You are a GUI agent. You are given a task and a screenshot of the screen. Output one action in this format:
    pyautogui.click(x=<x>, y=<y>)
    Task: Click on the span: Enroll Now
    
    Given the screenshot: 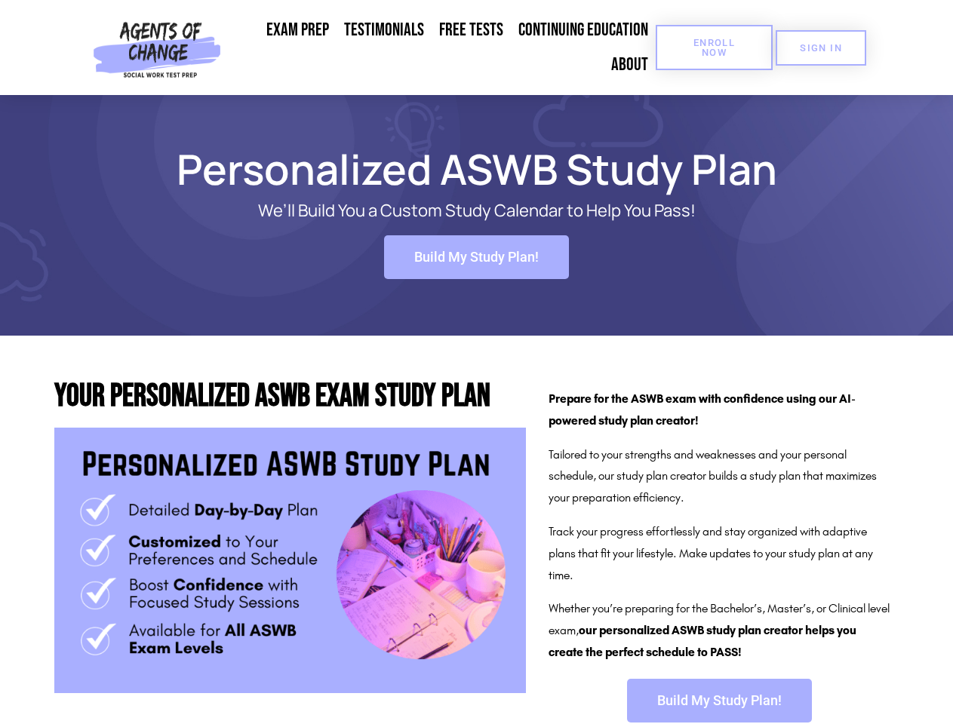 What is the action you would take?
    pyautogui.click(x=714, y=48)
    